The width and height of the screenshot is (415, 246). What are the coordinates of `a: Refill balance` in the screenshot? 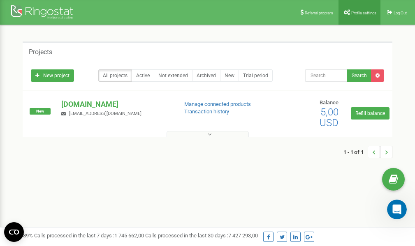 It's located at (370, 113).